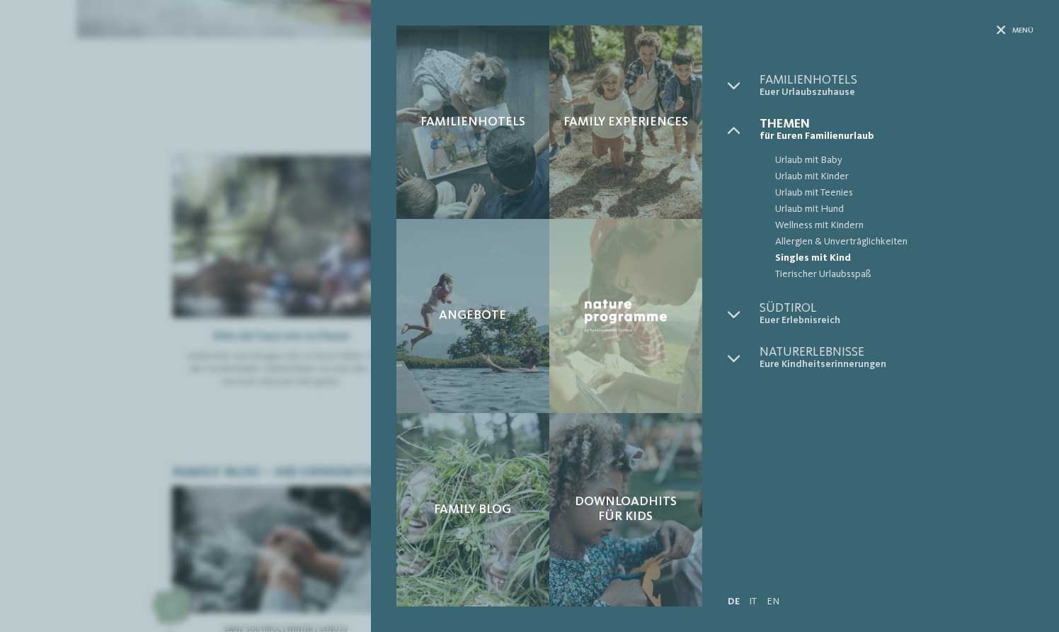 This screenshot has height=632, width=1059. Describe the element at coordinates (473, 122) in the screenshot. I see `a: Urlaub als Single mit Kind – Erholung pur Familienhotels` at that location.